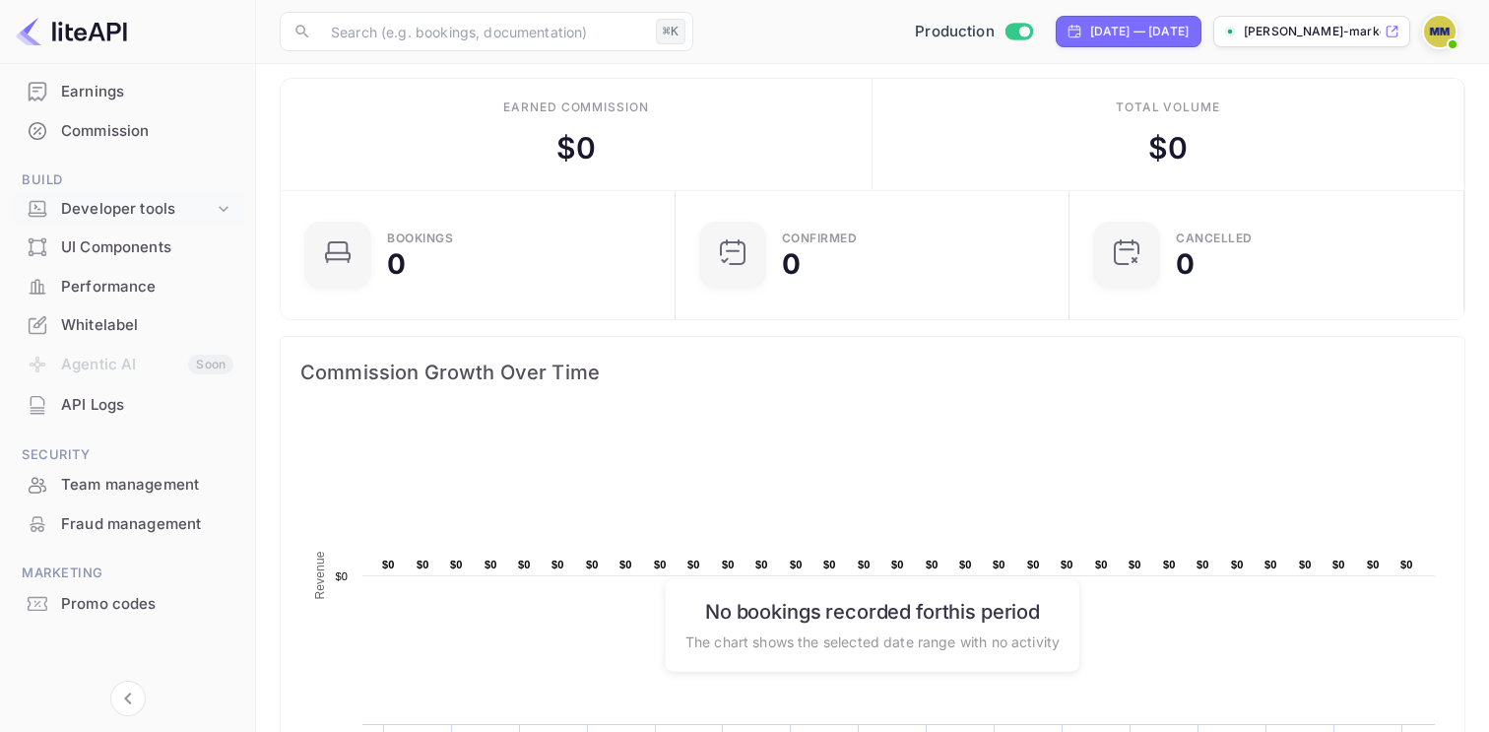 This screenshot has height=732, width=1489. I want to click on a: API Logs, so click(127, 404).